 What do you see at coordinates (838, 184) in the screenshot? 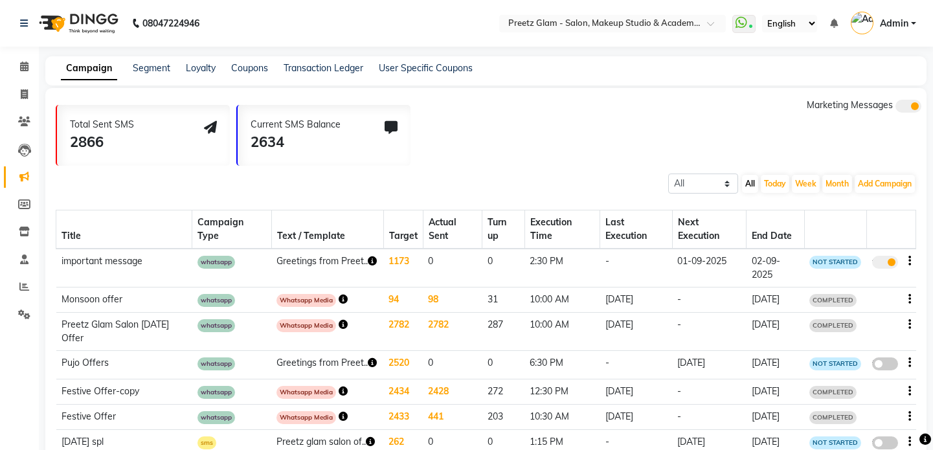
I see `button: Month` at bounding box center [838, 184].